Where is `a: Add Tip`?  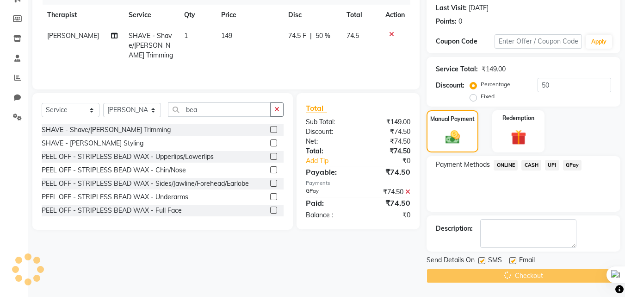 a: Add Tip is located at coordinates (333, 161).